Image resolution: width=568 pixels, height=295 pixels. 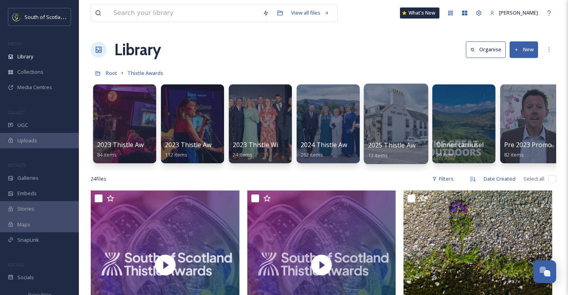 I want to click on span: 2023 Thistle Awards Event Photos ALL, so click(x=221, y=145).